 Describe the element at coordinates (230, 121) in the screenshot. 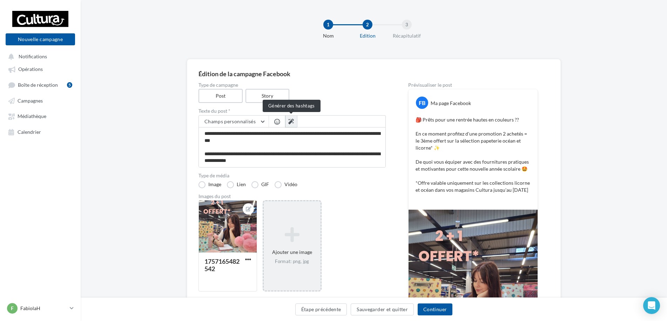

I see `span: Champs personnalisés` at that location.